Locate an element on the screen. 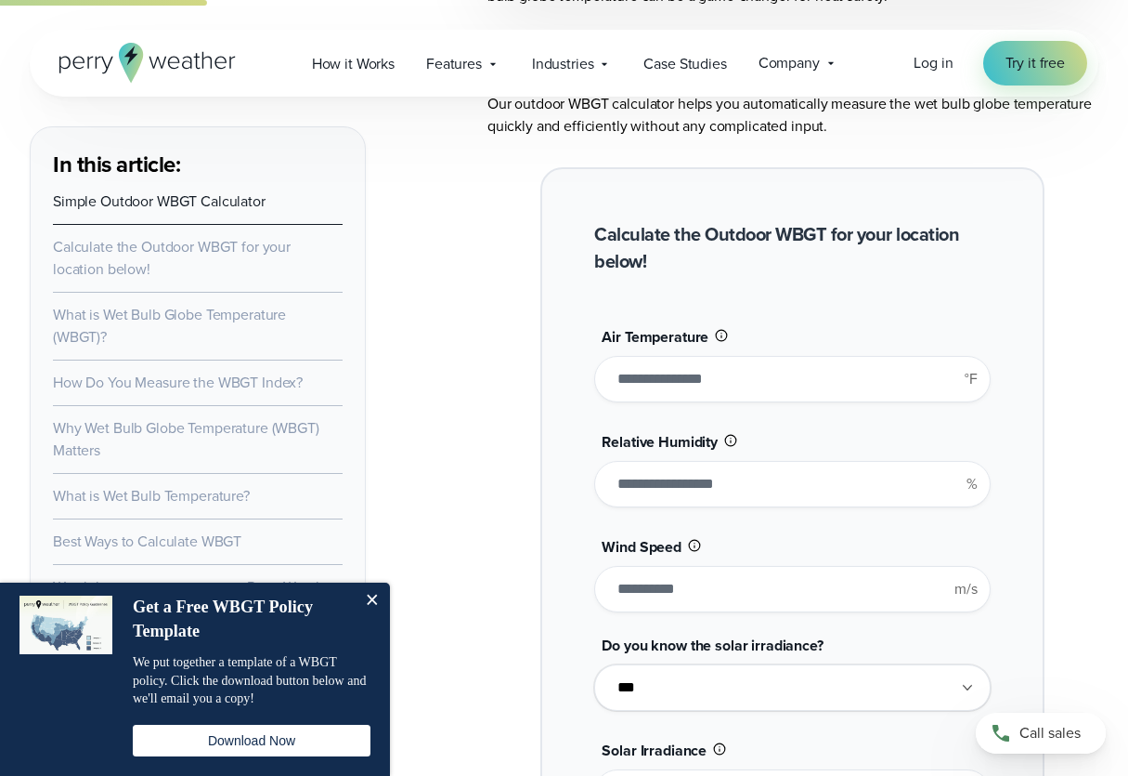  span: Call sales is located at coordinates (1050, 733).